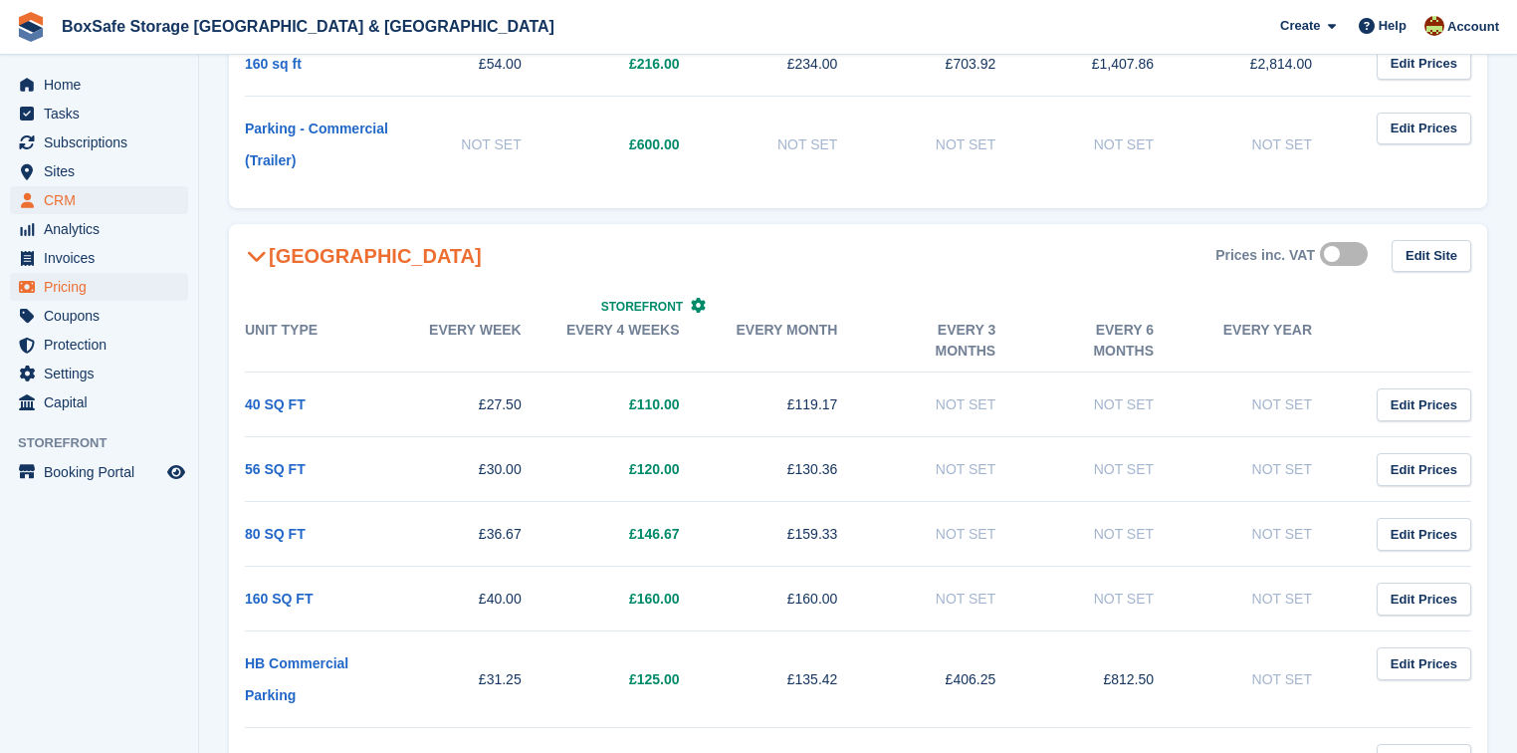 The width and height of the screenshot is (1517, 753). I want to click on a: Storefront, so click(653, 307).